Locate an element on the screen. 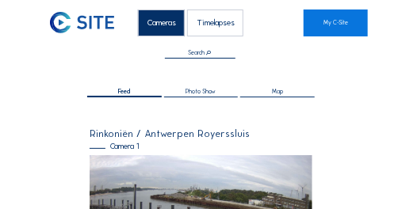  div: Rinkoniën / Antwerpen Royerssluis is located at coordinates (200, 134).